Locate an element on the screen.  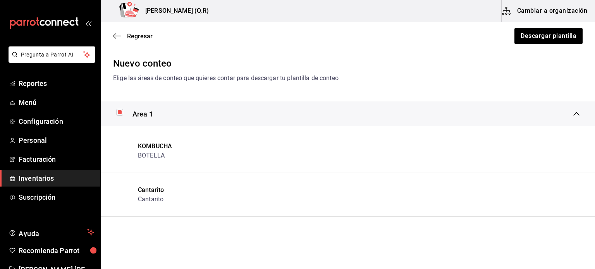
span: Personal is located at coordinates (56, 140).